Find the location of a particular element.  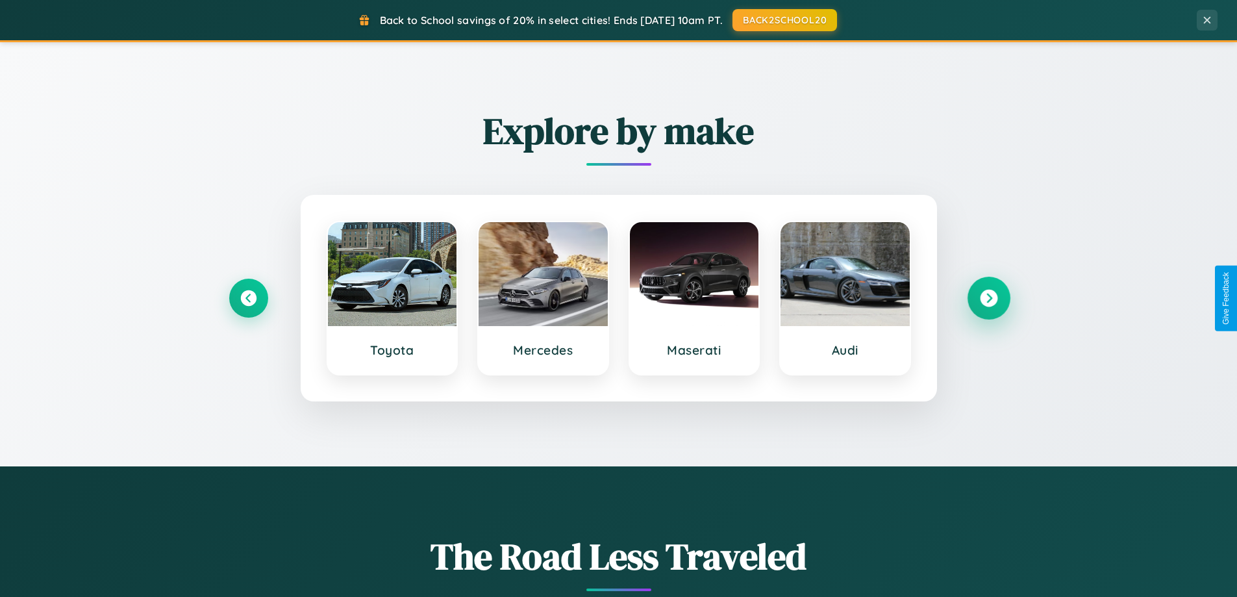

h2: Explore by make is located at coordinates (619, 130).